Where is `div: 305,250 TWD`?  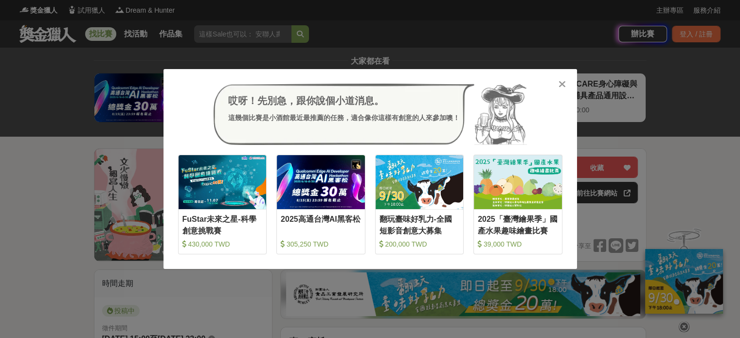
div: 305,250 TWD is located at coordinates (321, 244).